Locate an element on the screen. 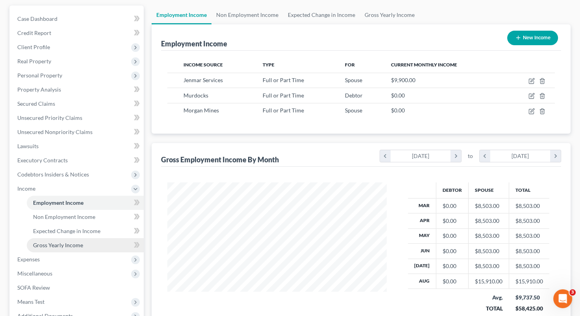 Image resolution: width=580 pixels, height=316 pixels. span: to is located at coordinates (470, 156).